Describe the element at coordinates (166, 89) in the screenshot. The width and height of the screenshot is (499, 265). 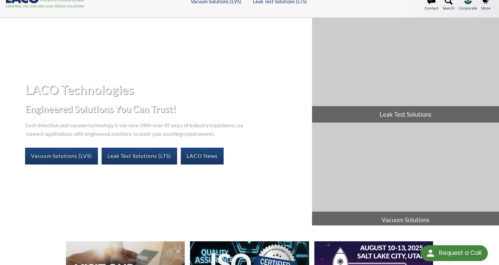
I see `h1: LACO Technologies` at that location.